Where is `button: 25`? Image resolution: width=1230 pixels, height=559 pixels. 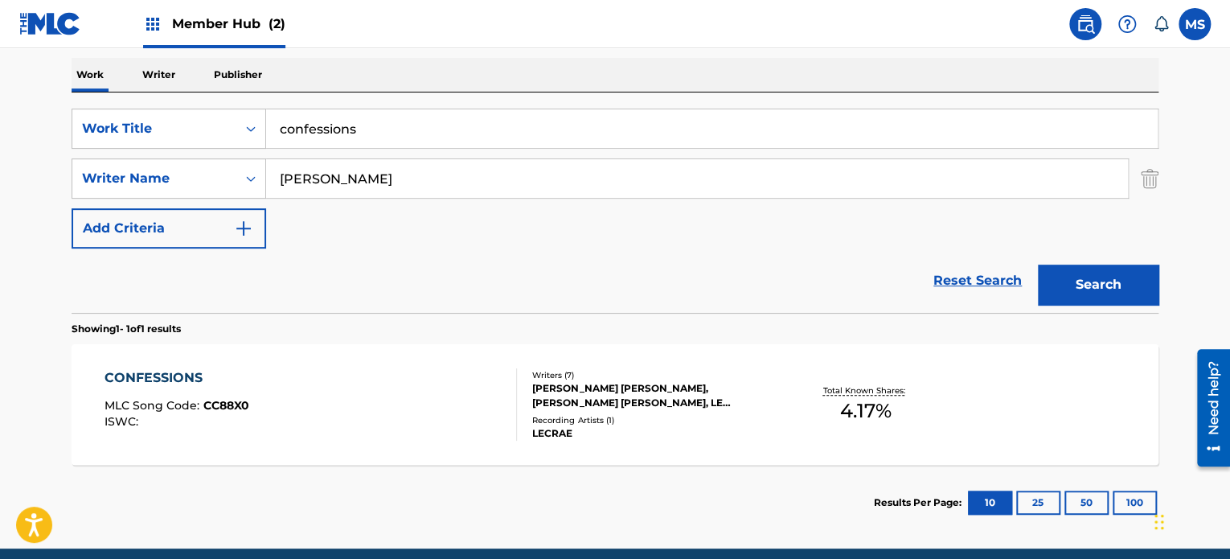
button: 25 is located at coordinates (1038, 503).